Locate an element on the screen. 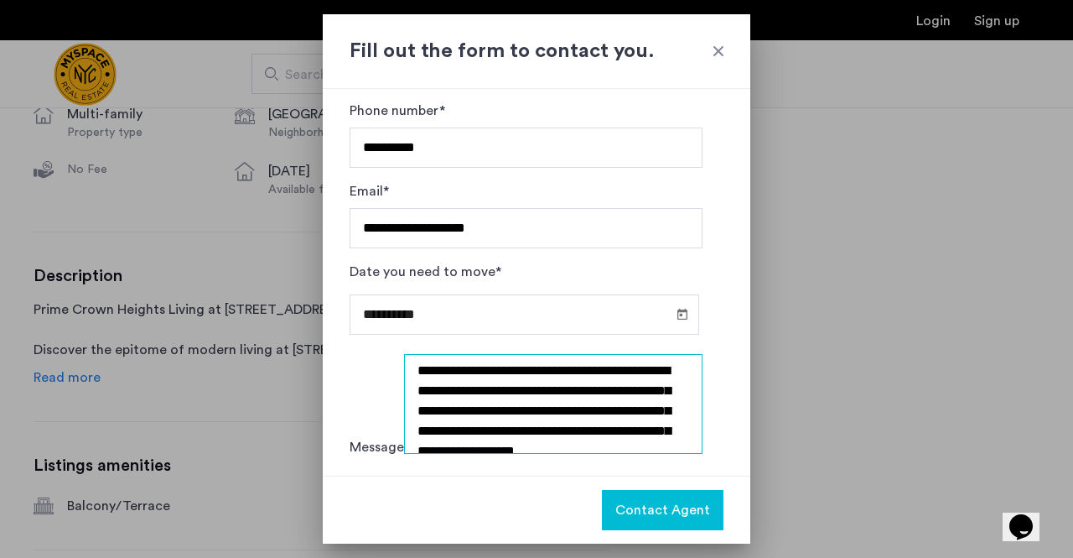 Image resolution: width=1073 pixels, height=558 pixels. label: Message is located at coordinates (377, 447).